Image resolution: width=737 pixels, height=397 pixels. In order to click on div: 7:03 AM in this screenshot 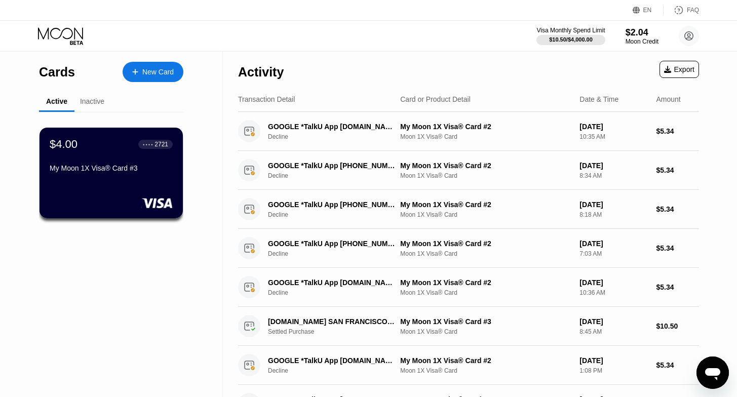, I will do `click(614, 254)`.